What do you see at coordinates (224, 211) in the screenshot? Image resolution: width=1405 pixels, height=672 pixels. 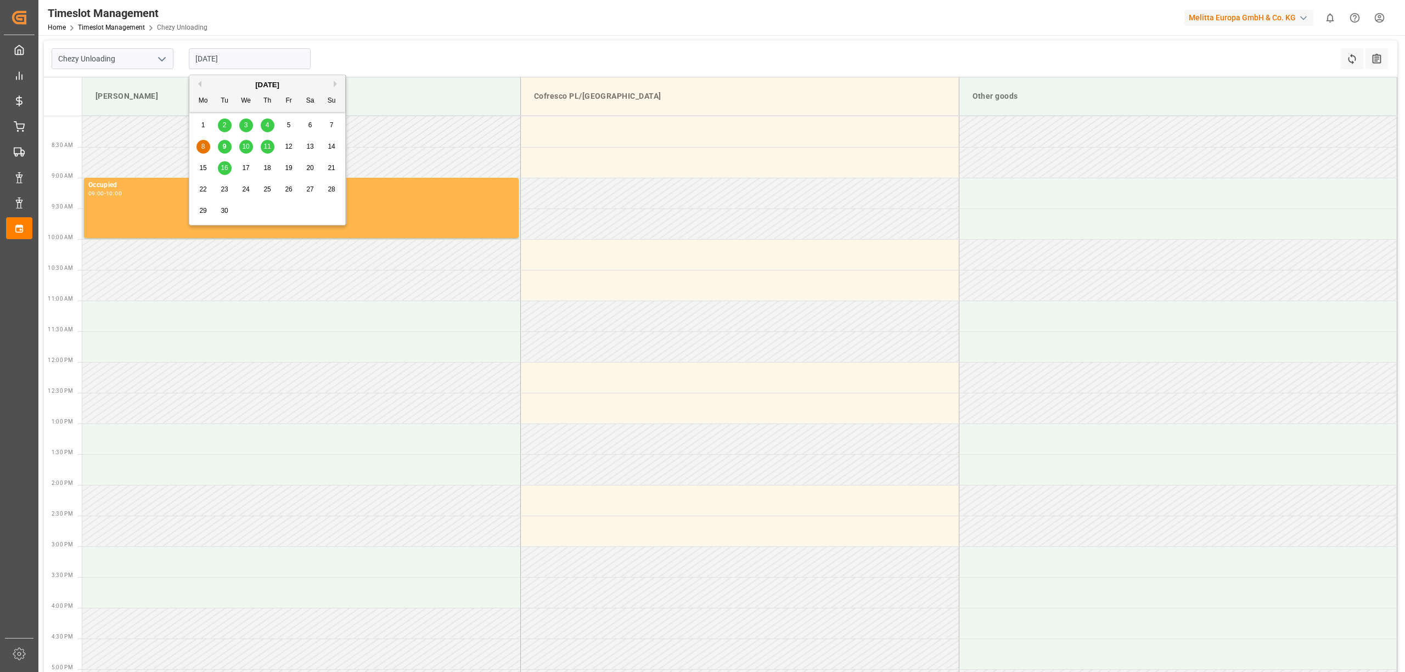 I see `div: Choose Tuesday, September 30th, 2025` at bounding box center [224, 211].